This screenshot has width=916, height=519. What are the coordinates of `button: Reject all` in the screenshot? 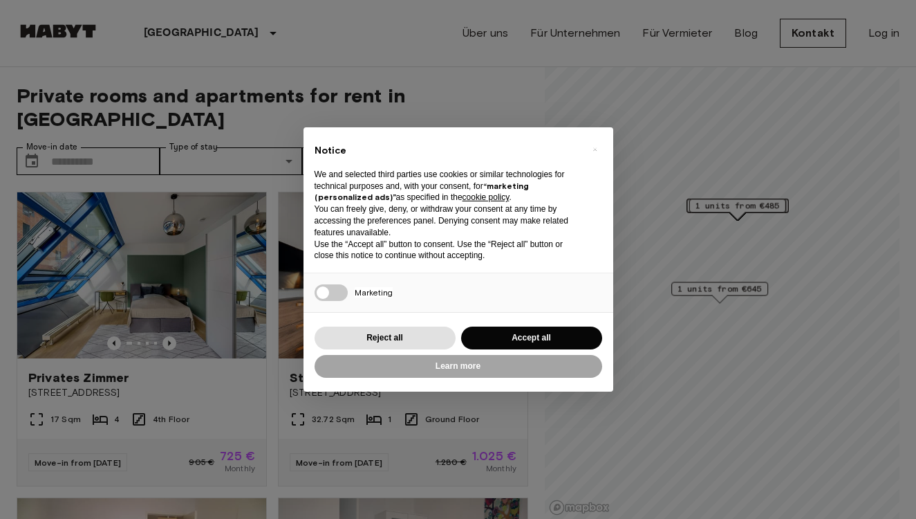 It's located at (385, 337).